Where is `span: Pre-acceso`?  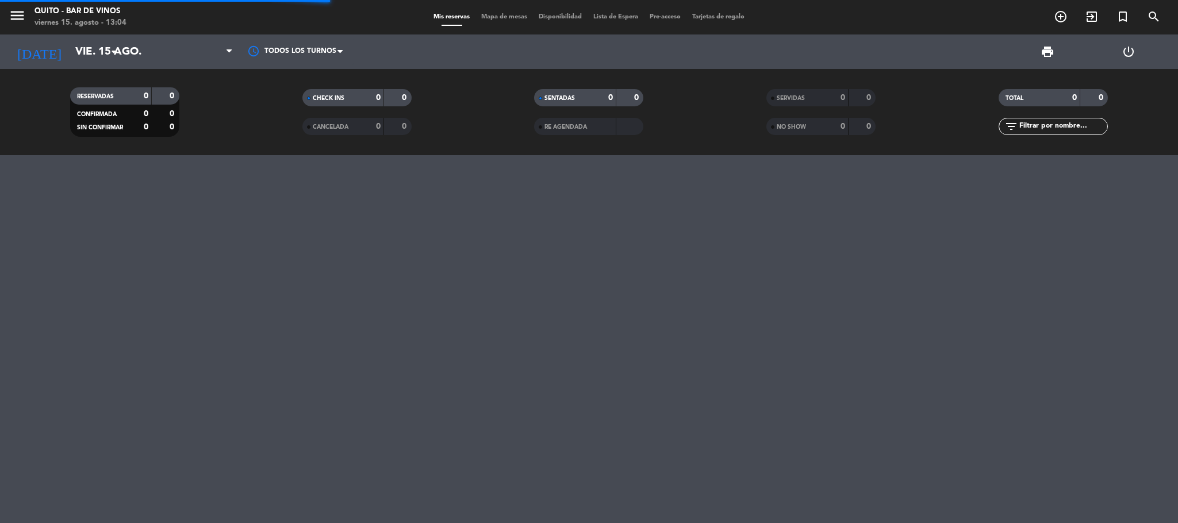
span: Pre-acceso is located at coordinates (665, 17).